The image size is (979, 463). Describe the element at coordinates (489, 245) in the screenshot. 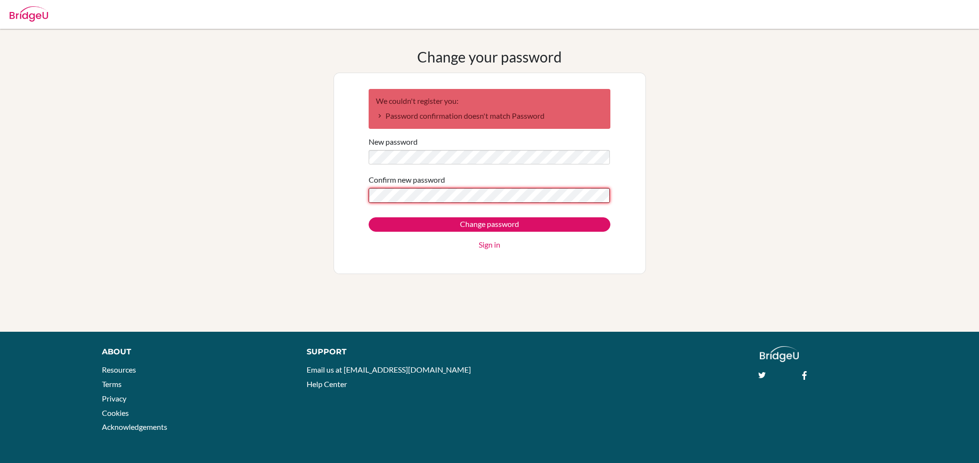

I see `a: Sign in` at that location.